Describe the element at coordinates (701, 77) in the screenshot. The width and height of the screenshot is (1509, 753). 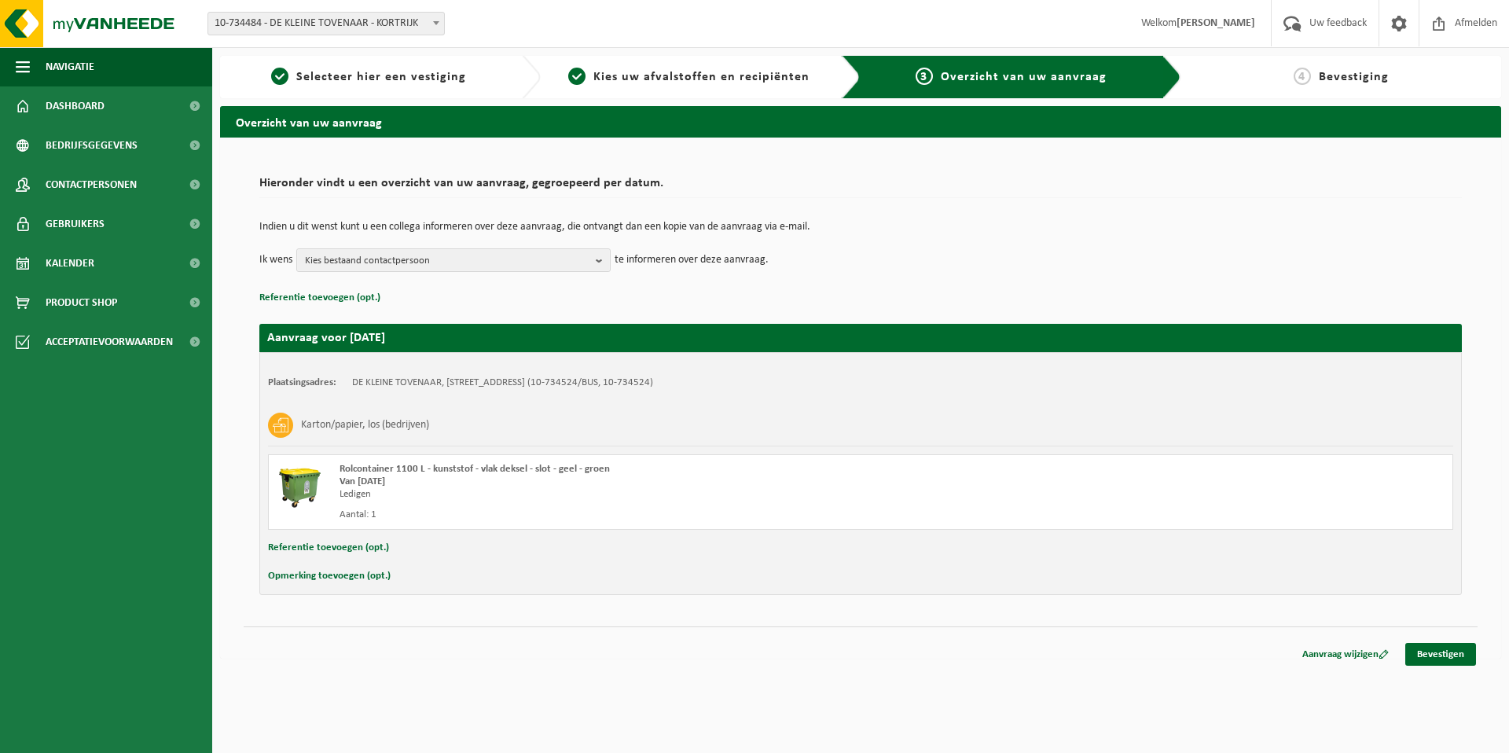
I see `span: Kies uw afvalstoffen en recipiënten` at that location.